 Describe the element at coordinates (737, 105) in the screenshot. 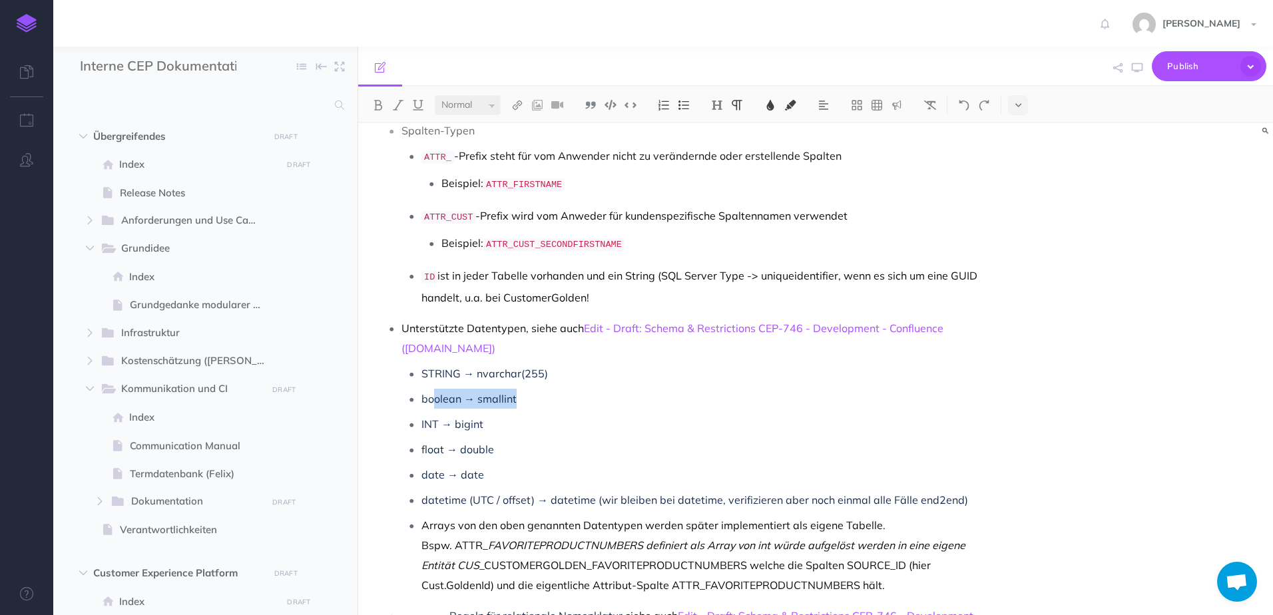

I see `img: Paragraph button` at that location.